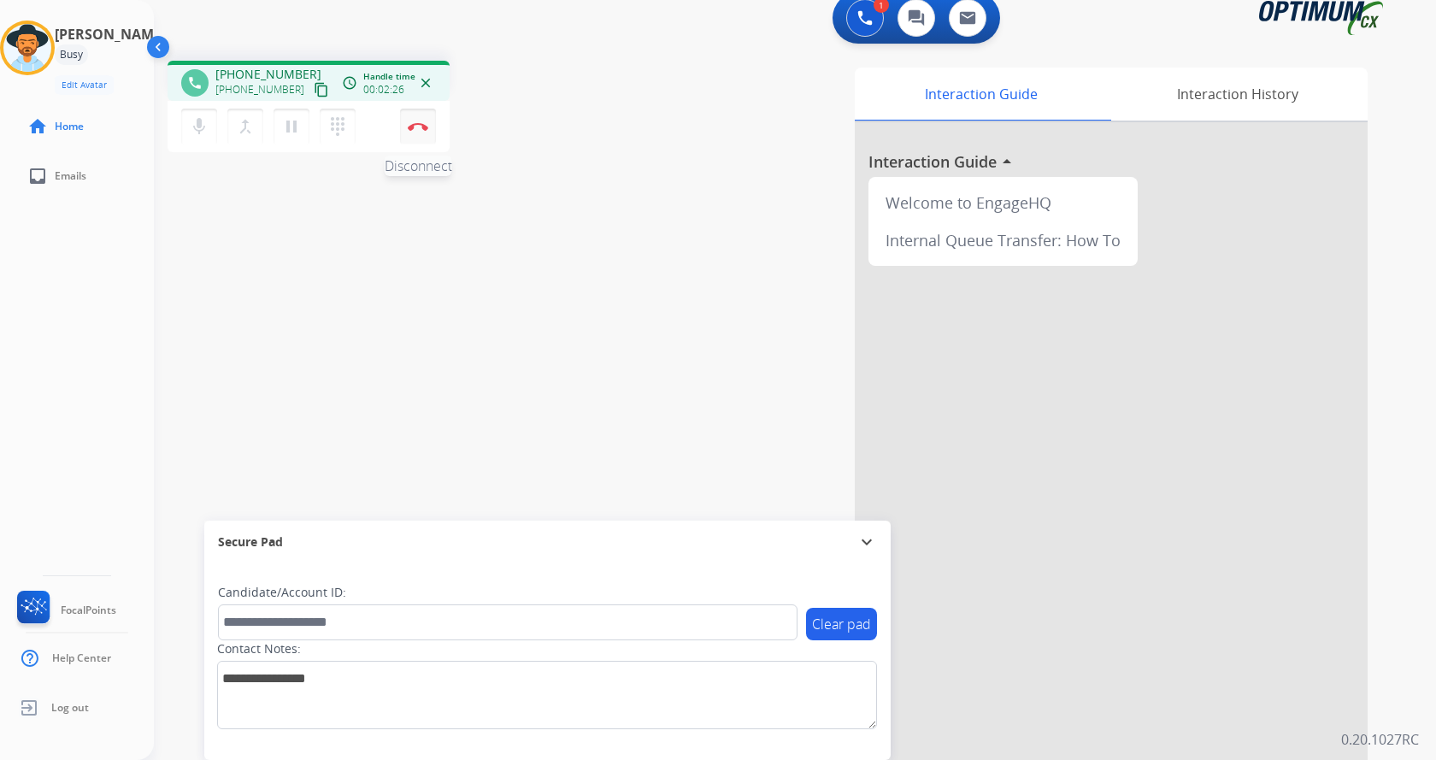 The width and height of the screenshot is (1436, 760). Describe the element at coordinates (867, 542) in the screenshot. I see `mat-icon: expand_more` at that location.